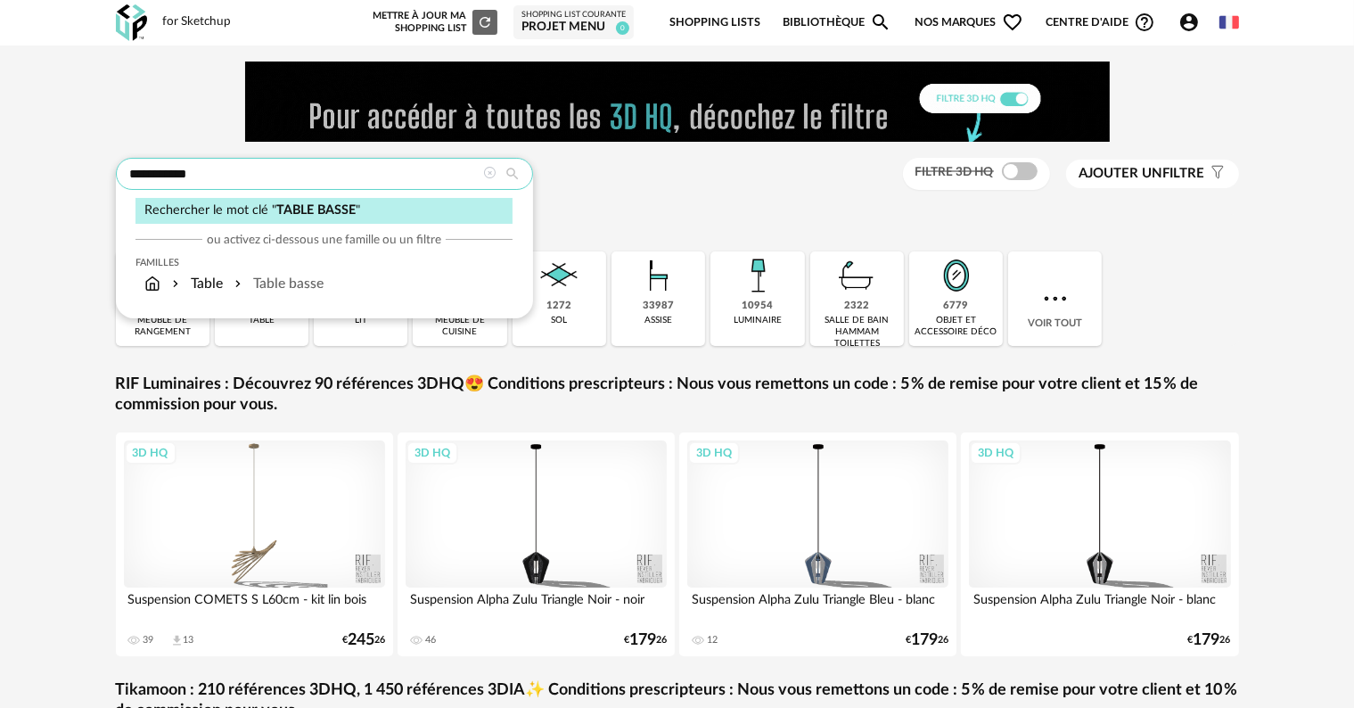 This screenshot has width=1354, height=708. What do you see at coordinates (758, 275) in the screenshot?
I see `img: Luminaire.png` at bounding box center [758, 275].